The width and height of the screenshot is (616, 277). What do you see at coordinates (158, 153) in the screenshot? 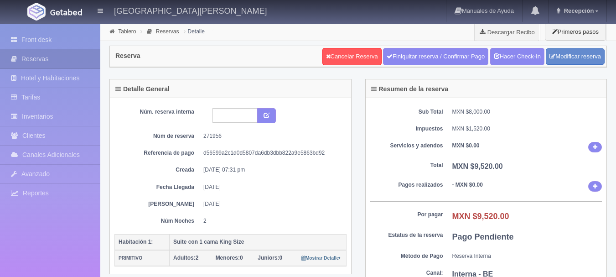
I see `dt: Referencia de pago` at bounding box center [158, 153].